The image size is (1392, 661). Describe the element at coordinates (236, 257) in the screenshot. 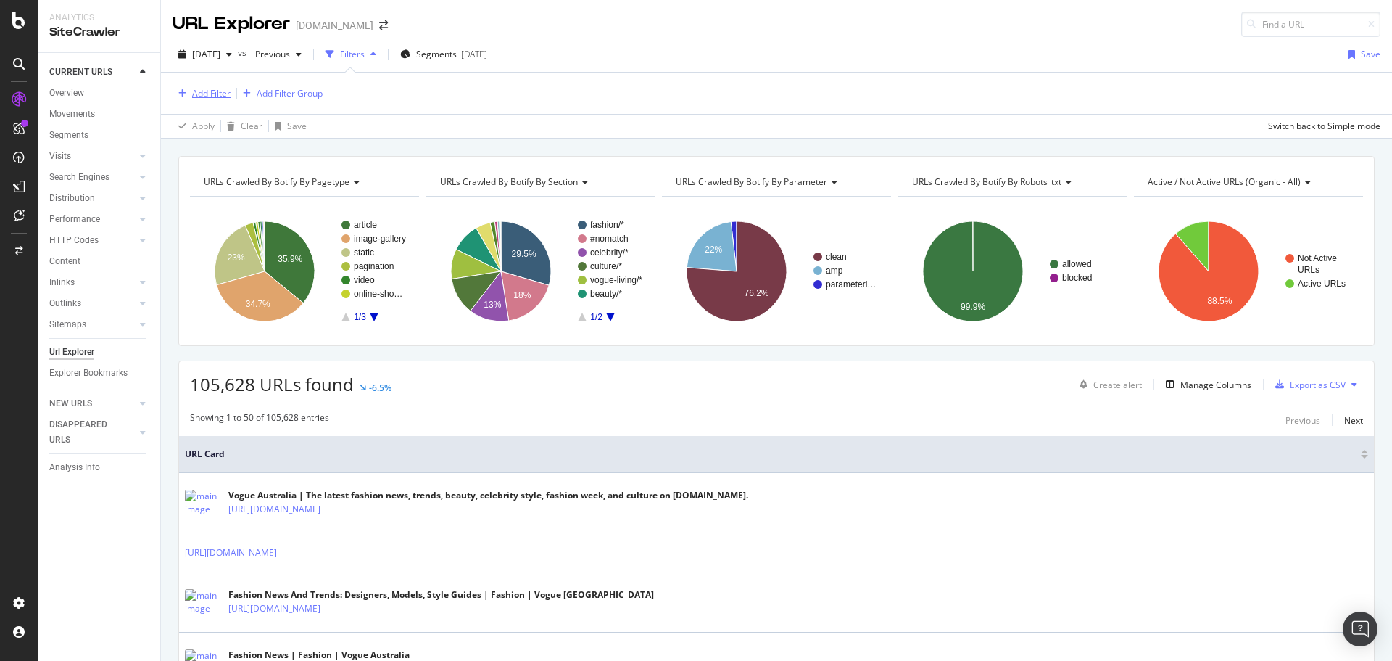

I see `text: 23%` at that location.